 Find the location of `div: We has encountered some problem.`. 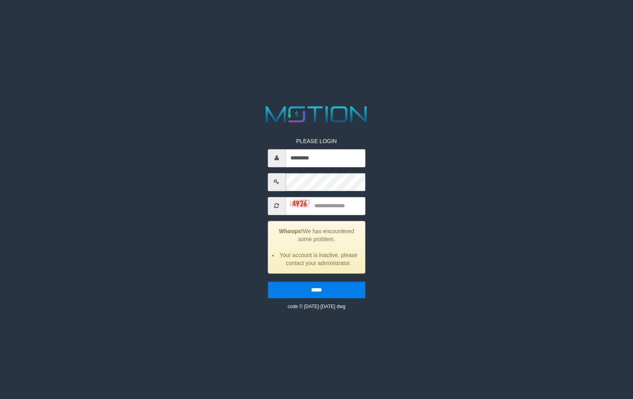

div: We has encountered some problem. is located at coordinates (317, 247).